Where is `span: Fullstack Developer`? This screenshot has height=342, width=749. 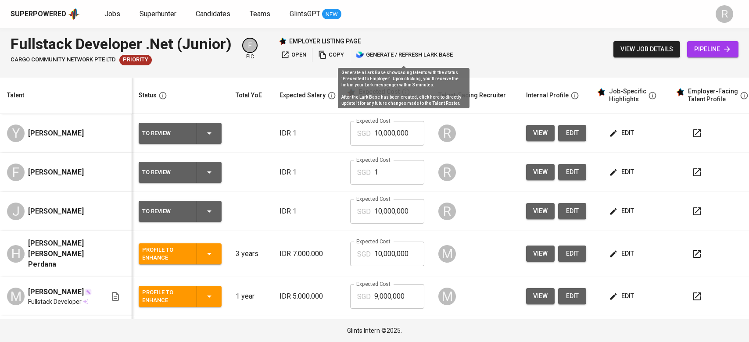 span: Fullstack Developer is located at coordinates (55, 302).